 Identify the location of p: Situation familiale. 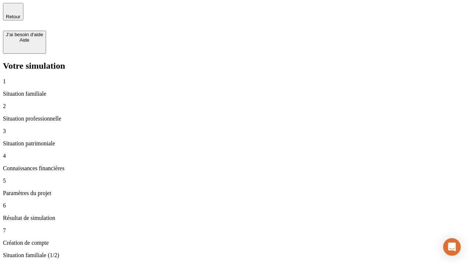
(234, 94).